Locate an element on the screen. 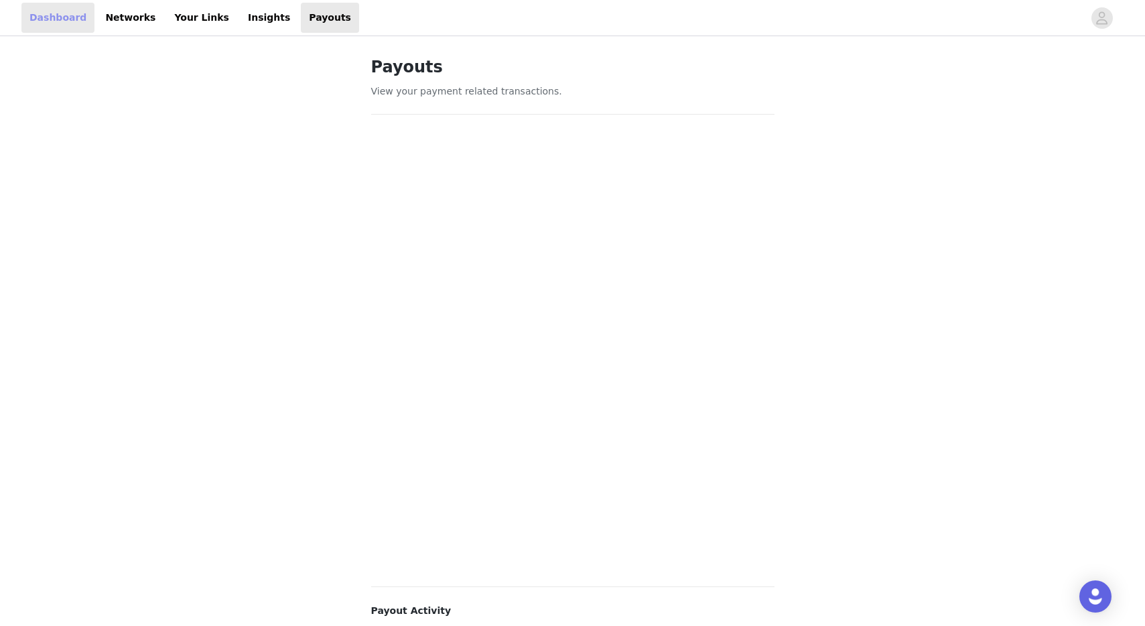  h1: Payouts is located at coordinates (573, 67).